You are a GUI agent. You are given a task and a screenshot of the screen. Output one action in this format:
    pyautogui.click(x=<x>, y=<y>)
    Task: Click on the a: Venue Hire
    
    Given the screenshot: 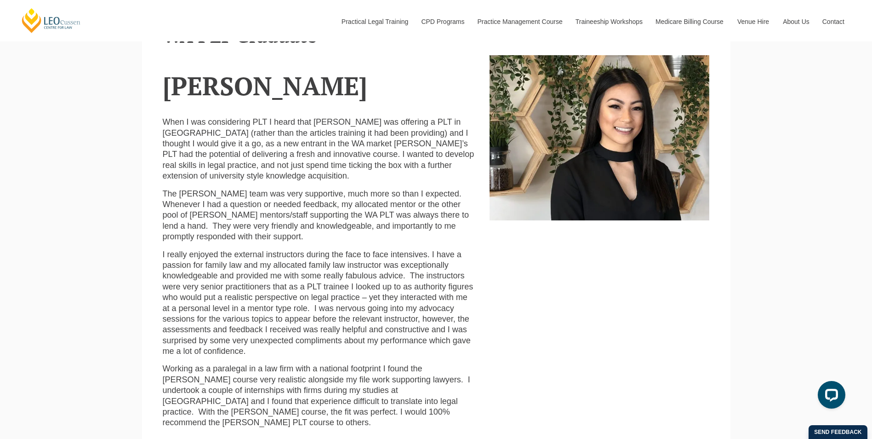 What is the action you would take?
    pyautogui.click(x=753, y=22)
    